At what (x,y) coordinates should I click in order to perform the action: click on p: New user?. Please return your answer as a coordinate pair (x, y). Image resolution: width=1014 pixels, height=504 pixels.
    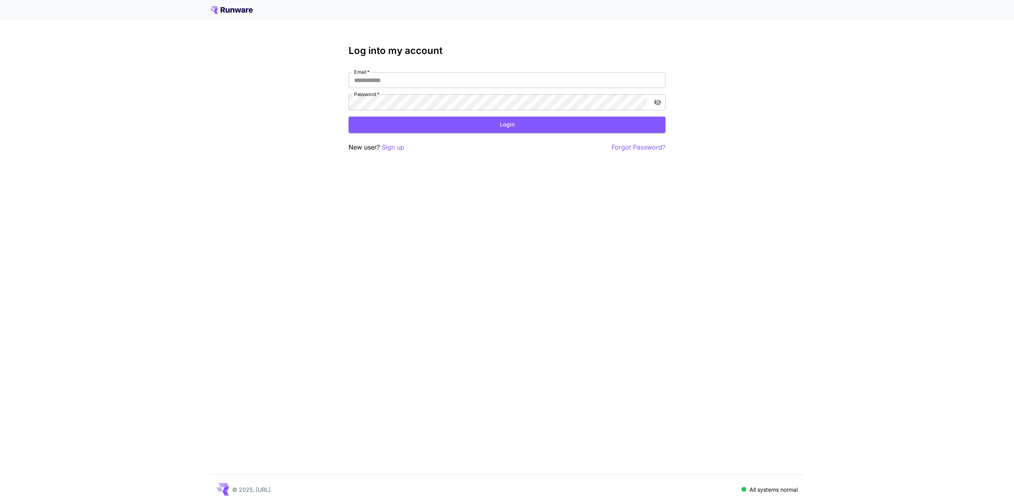
    Looking at the image, I should click on (376, 147).